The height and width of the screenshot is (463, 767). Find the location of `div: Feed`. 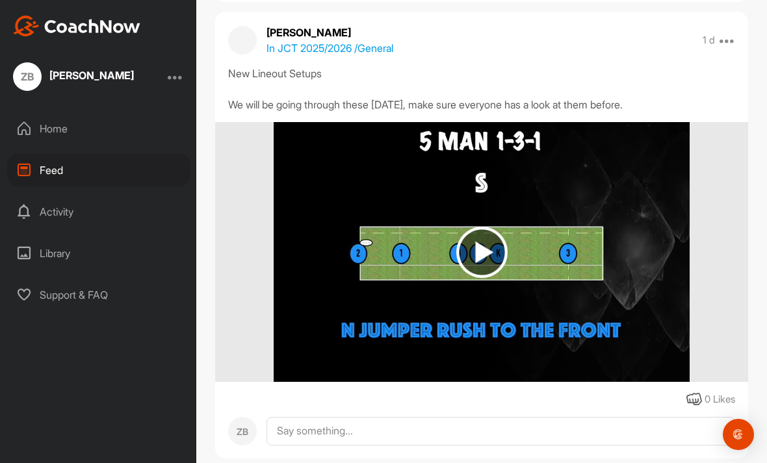

div: Feed is located at coordinates (99, 170).